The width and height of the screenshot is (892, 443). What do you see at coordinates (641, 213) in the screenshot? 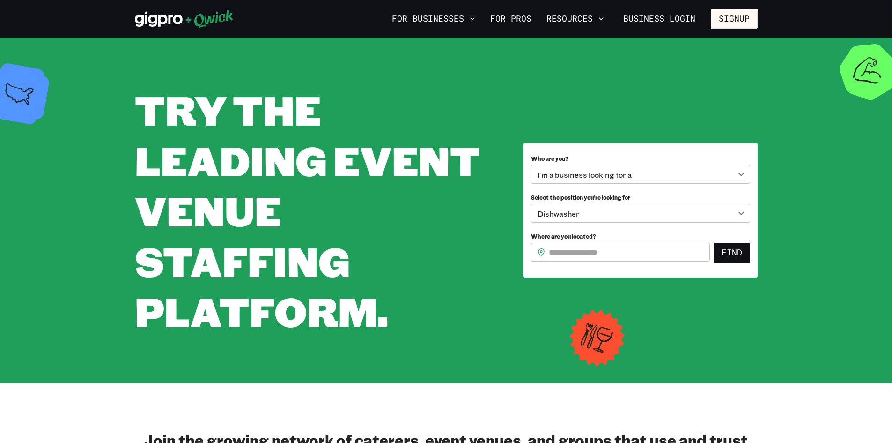
I see `div: Dishwasher` at bounding box center [641, 213].